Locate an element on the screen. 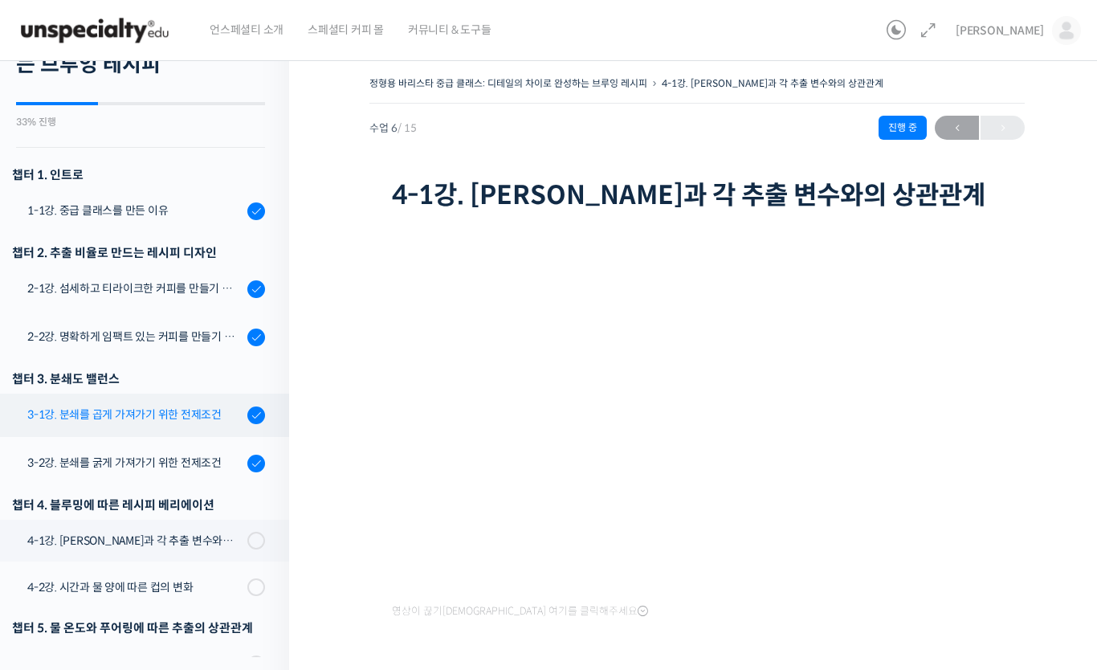  div: 33% 진행 is located at coordinates (141, 122).